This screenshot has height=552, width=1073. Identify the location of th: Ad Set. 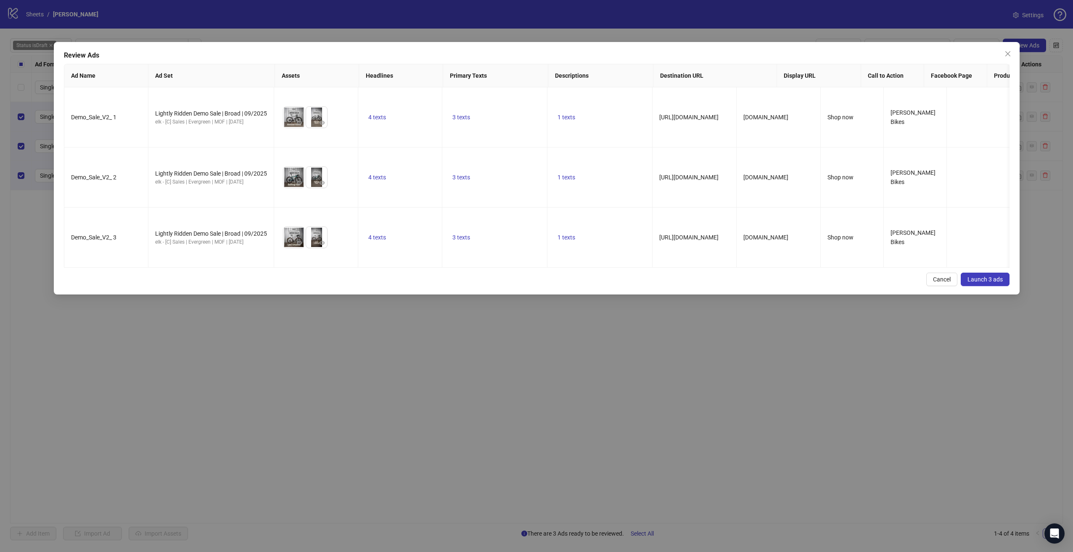
(211, 76).